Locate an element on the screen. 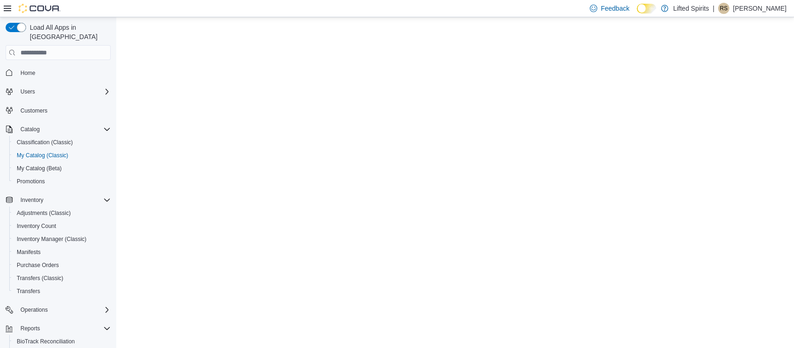 The height and width of the screenshot is (348, 794). button: Classification (Classic) is located at coordinates (62, 142).